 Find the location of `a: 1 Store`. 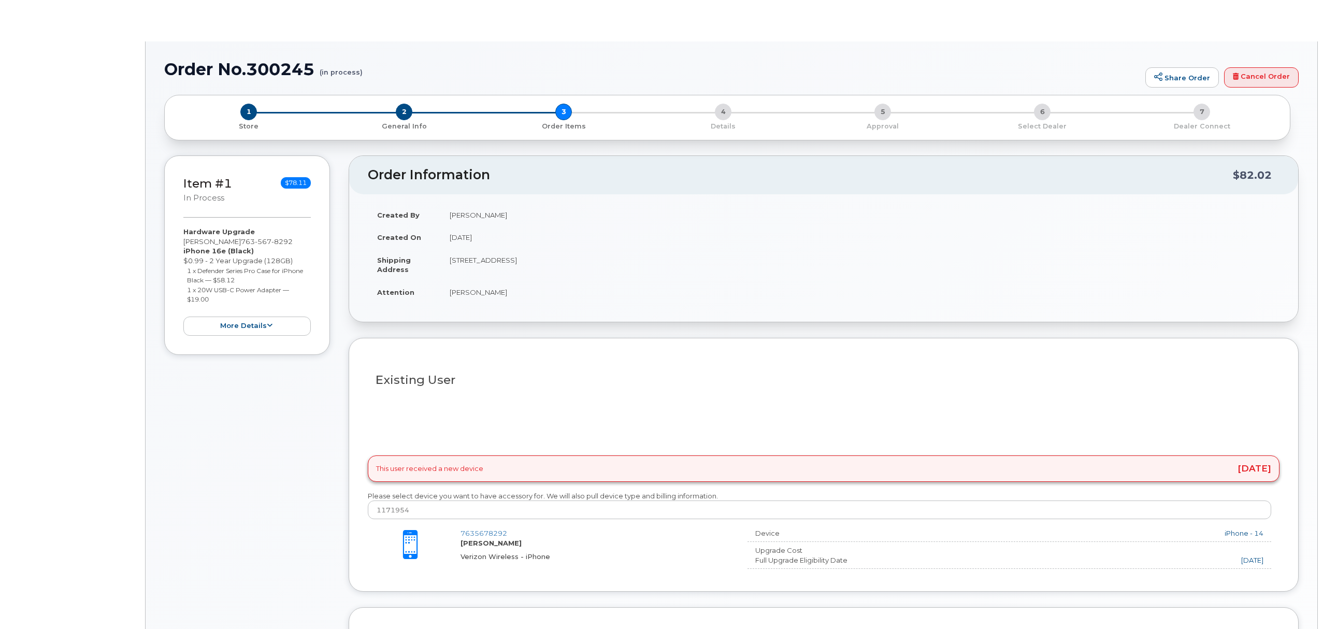

a: 1 Store is located at coordinates (249, 125).